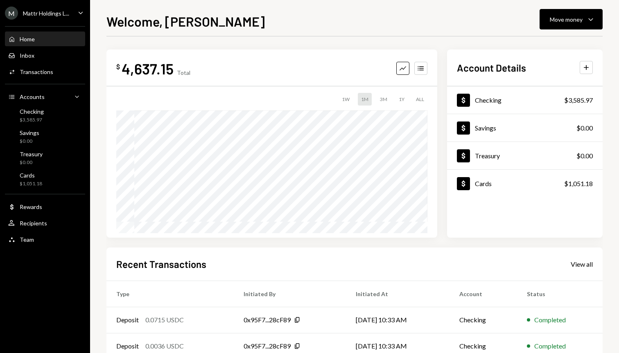  Describe the element at coordinates (289, 294) in the screenshot. I see `th: Initiated By` at that location.